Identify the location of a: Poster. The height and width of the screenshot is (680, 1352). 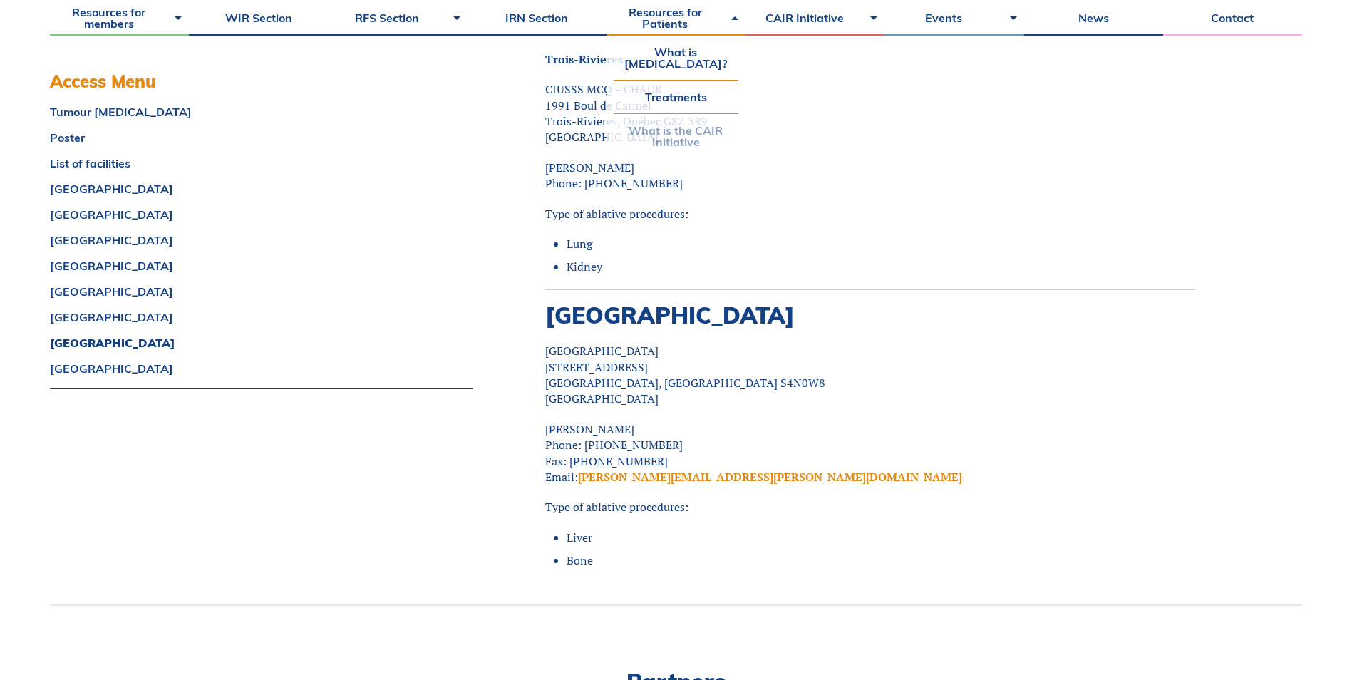
(262, 138).